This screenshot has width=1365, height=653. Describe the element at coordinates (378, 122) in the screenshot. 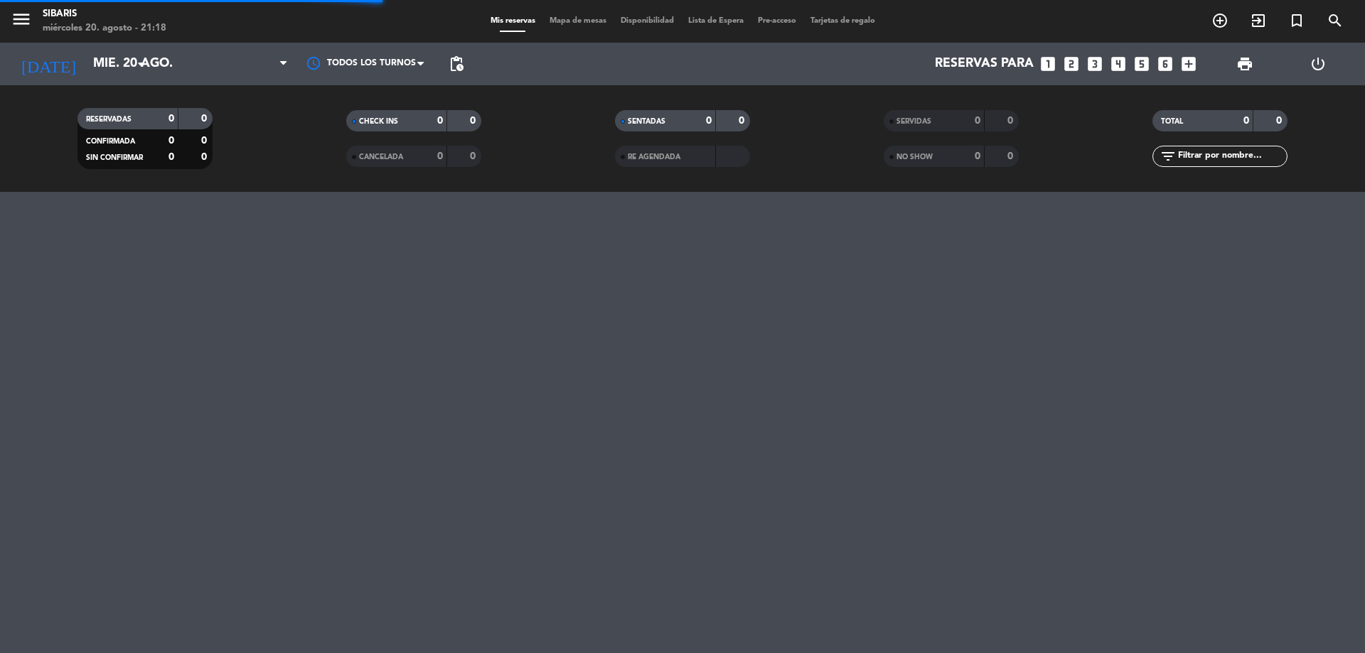

I see `span: CHECK INS` at that location.